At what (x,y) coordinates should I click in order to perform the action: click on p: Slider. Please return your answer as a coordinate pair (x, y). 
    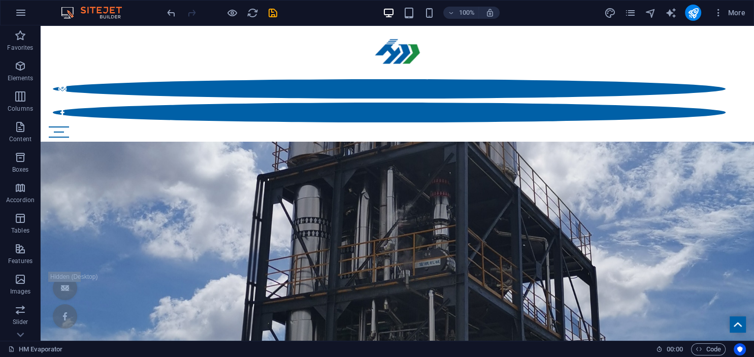
    Looking at the image, I should click on (20, 322).